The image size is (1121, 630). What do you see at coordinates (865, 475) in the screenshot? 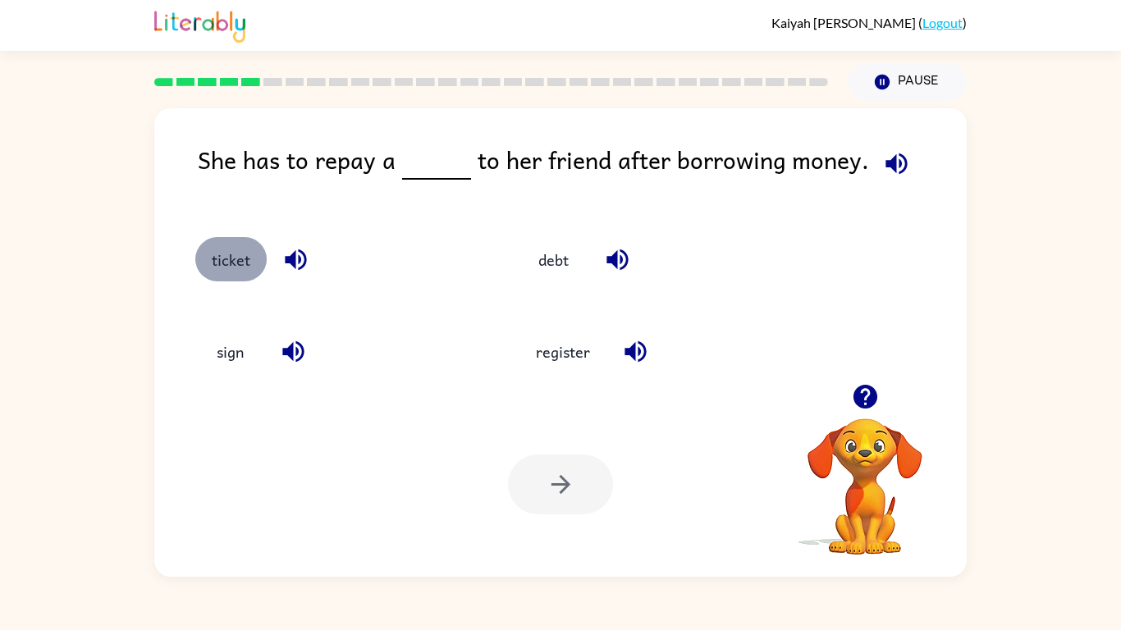
I see `video: Your browser must support playing .mp4 files to use Literably. Please try using another browser.` at bounding box center [865, 475].